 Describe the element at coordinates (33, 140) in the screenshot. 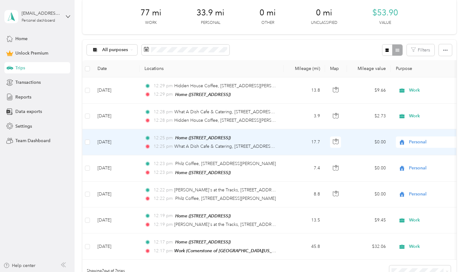

I see `span: Team Dashboard` at that location.